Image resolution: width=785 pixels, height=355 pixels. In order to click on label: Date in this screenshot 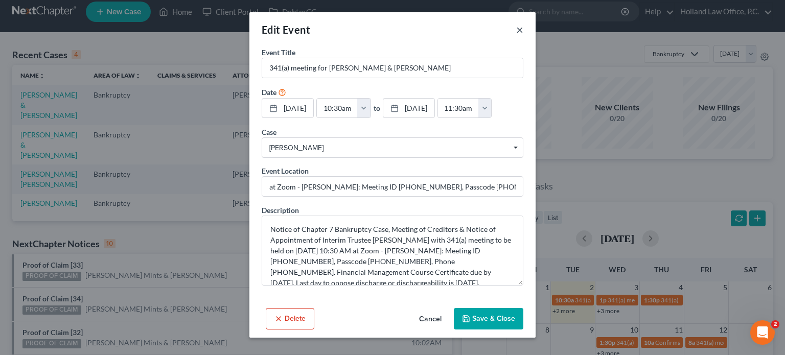, I will do `click(269, 92)`.